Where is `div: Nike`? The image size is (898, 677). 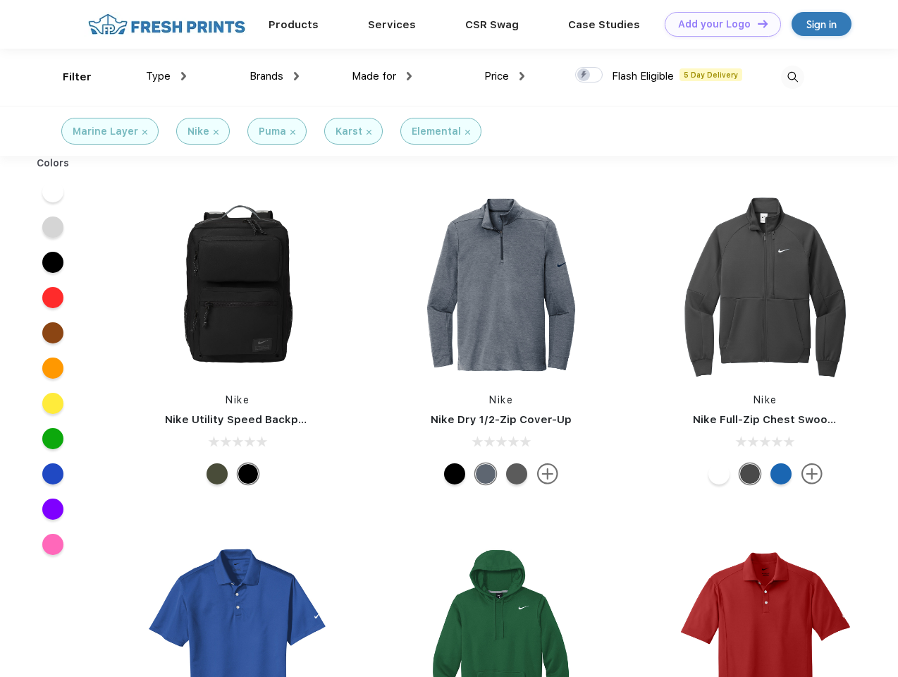 div: Nike is located at coordinates (198, 131).